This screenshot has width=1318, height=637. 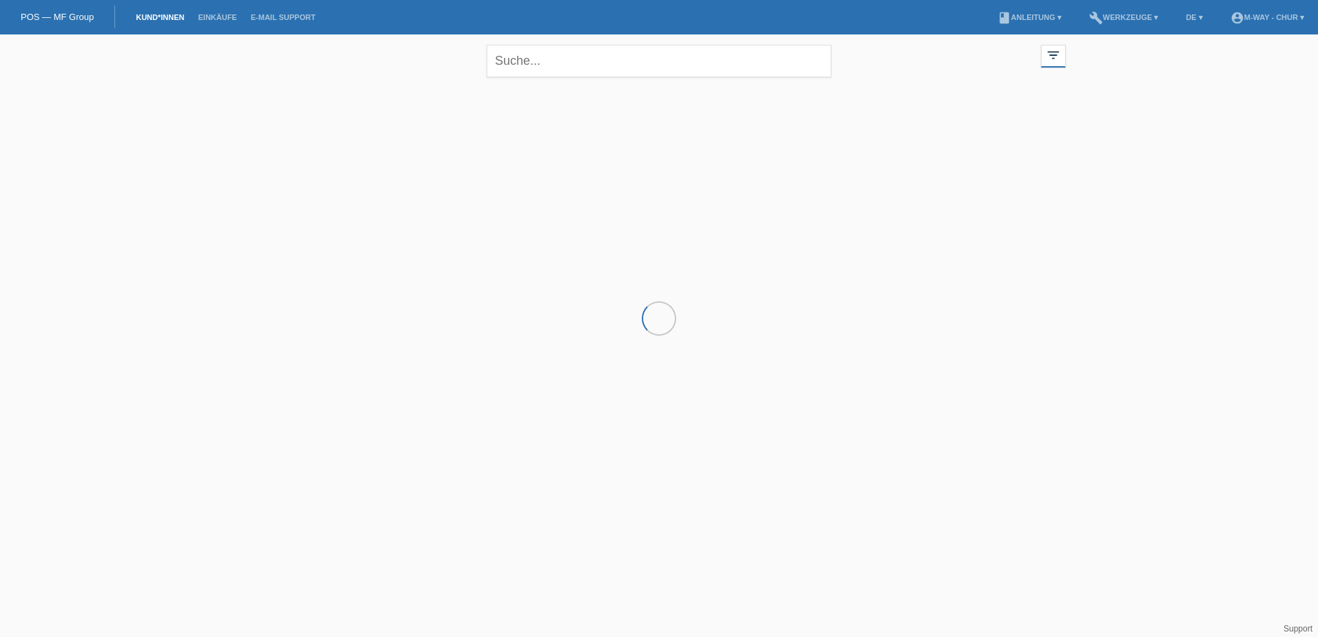 What do you see at coordinates (1194, 17) in the screenshot?
I see `a: DE ▾` at bounding box center [1194, 17].